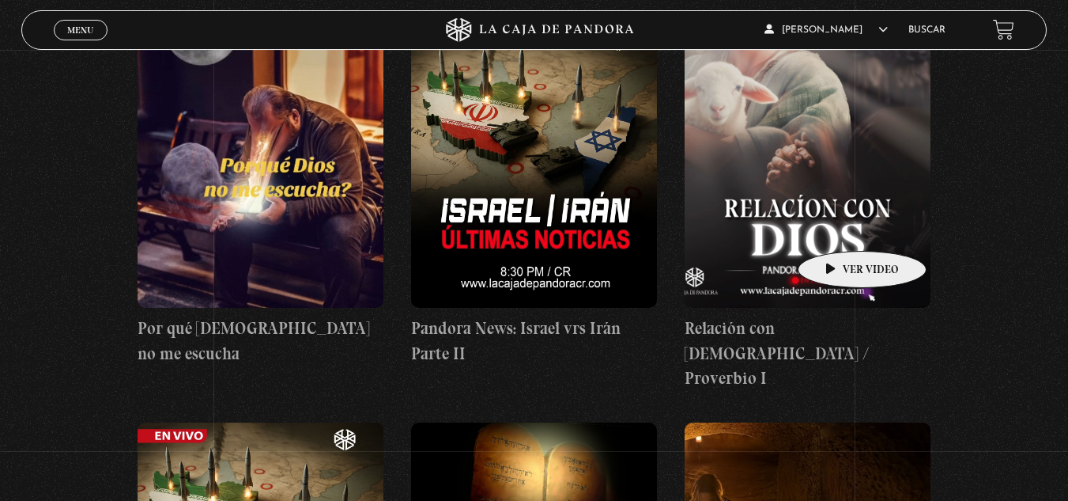  Describe the element at coordinates (1004, 29) in the screenshot. I see `a: View your shopping cart` at that location.